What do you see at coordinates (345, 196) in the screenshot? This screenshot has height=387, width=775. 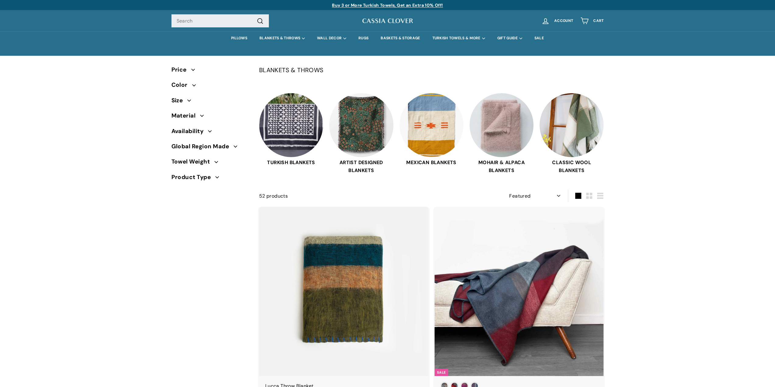 I see `div: 52 products` at bounding box center [345, 196].